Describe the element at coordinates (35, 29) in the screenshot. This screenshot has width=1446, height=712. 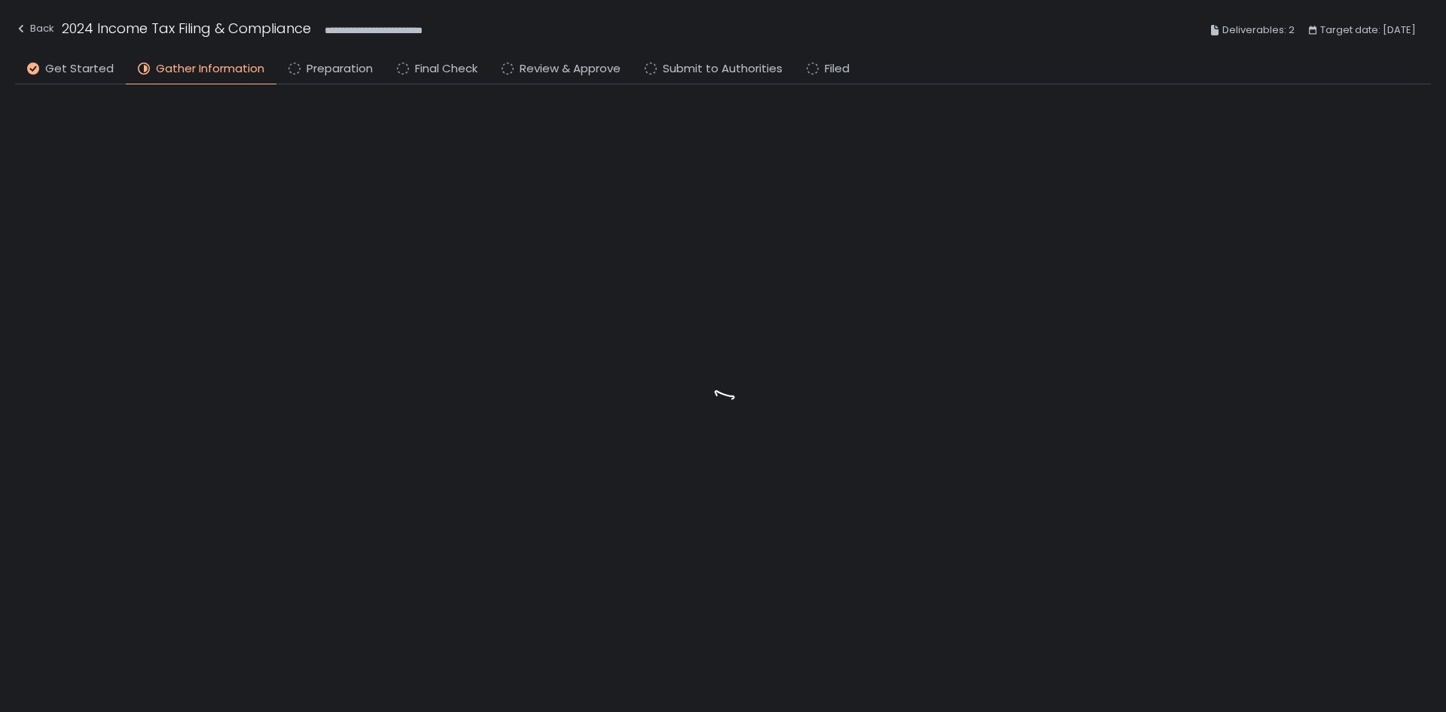
I see `div: Back` at that location.